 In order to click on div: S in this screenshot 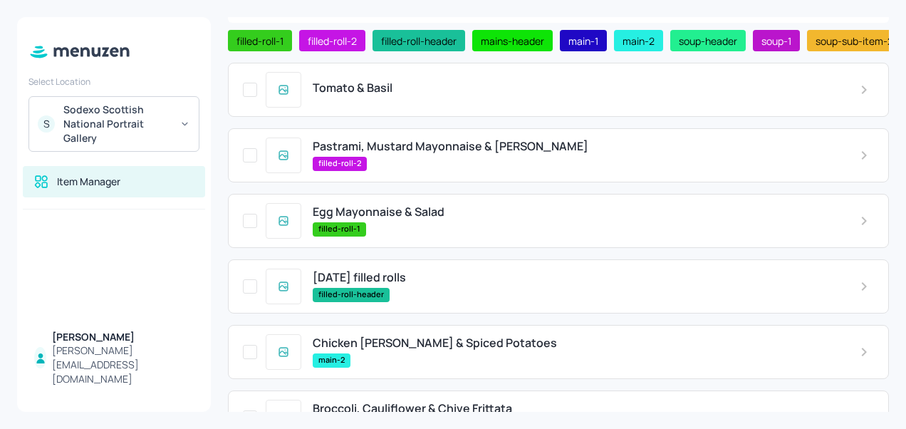, I will do `click(46, 124)`.